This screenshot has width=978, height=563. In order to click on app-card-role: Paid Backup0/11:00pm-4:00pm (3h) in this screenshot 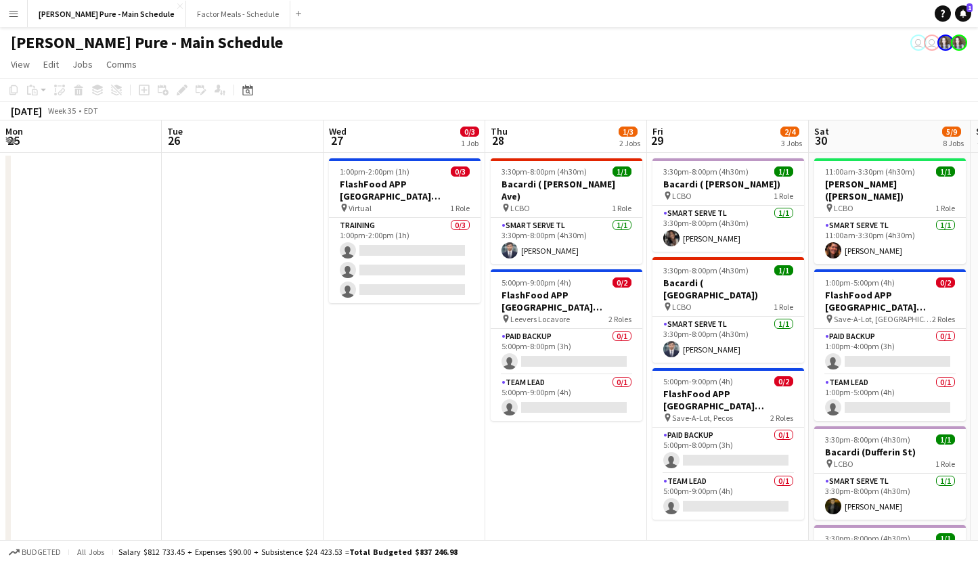, I will do `click(890, 352)`.